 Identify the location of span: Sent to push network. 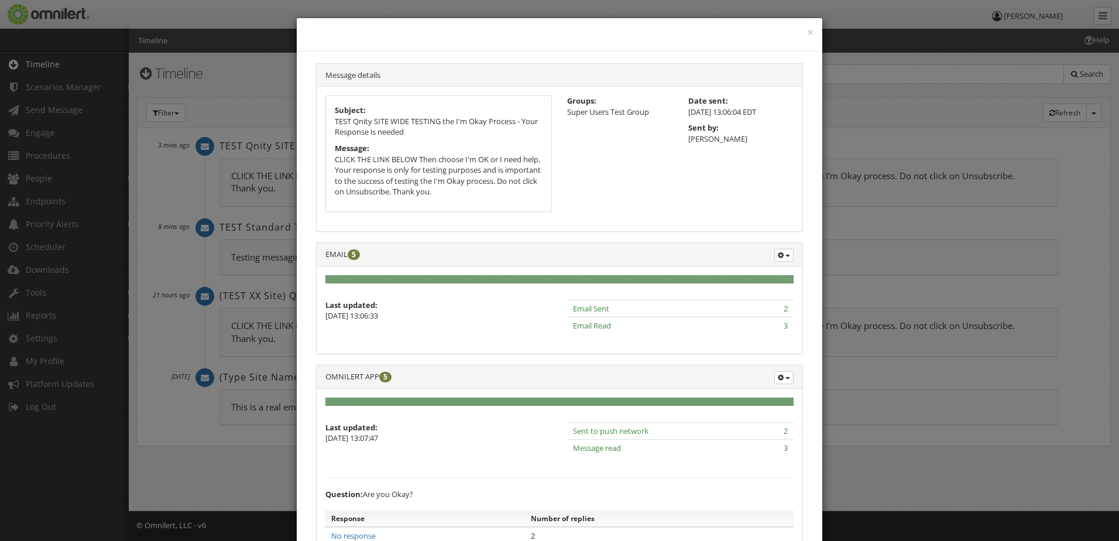
(610, 431).